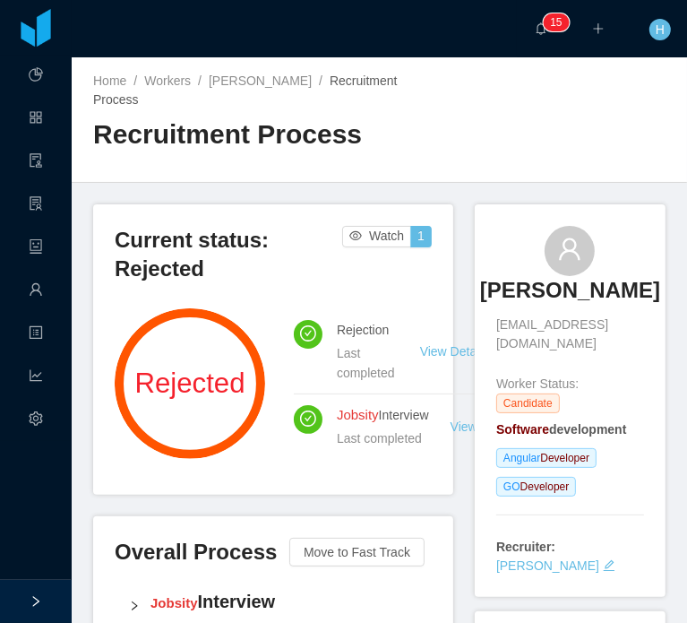 The width and height of the screenshot is (687, 623). What do you see at coordinates (559, 22) in the screenshot?
I see `p: 5` at bounding box center [559, 22].